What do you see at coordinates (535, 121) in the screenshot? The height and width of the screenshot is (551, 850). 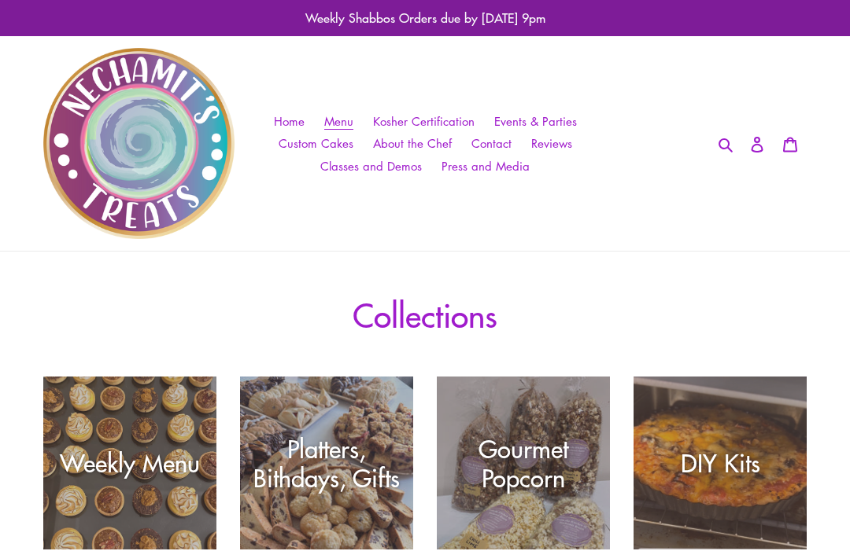 I see `span: Events & Parties` at bounding box center [535, 121].